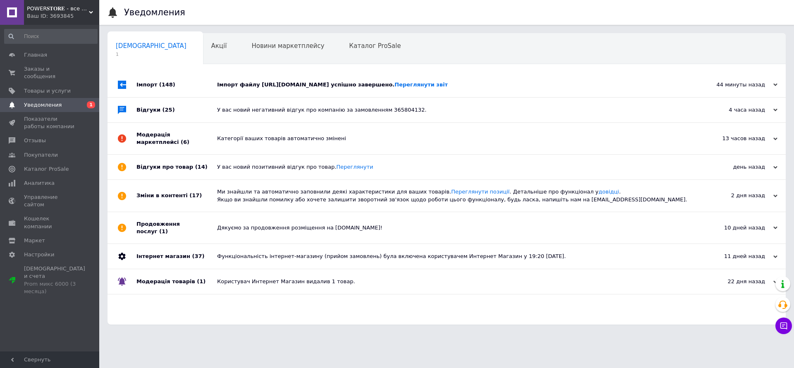 This screenshot has width=794, height=368. Describe the element at coordinates (177, 85) in the screenshot. I see `div: Імпорт` at that location.